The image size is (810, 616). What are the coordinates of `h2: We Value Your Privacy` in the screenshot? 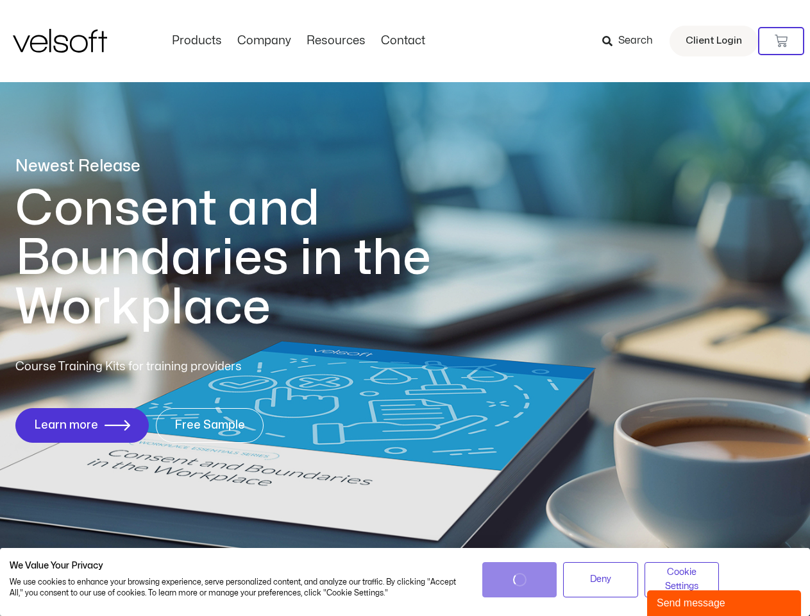 It's located at (236, 566).